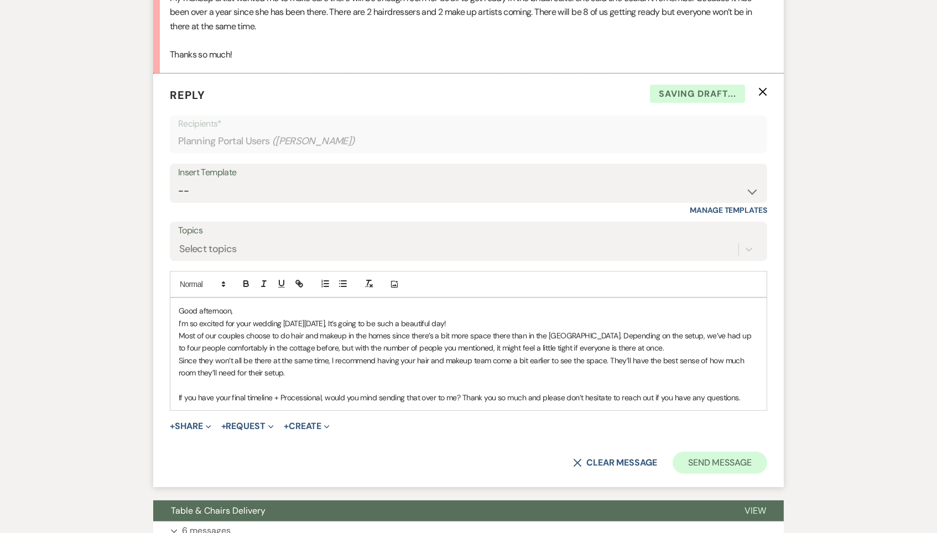 Image resolution: width=937 pixels, height=533 pixels. What do you see at coordinates (469, 367) in the screenshot?
I see `p: Since they won’t all be there at the same time, I recommend having your hair and makeup team come...` at bounding box center [469, 367].